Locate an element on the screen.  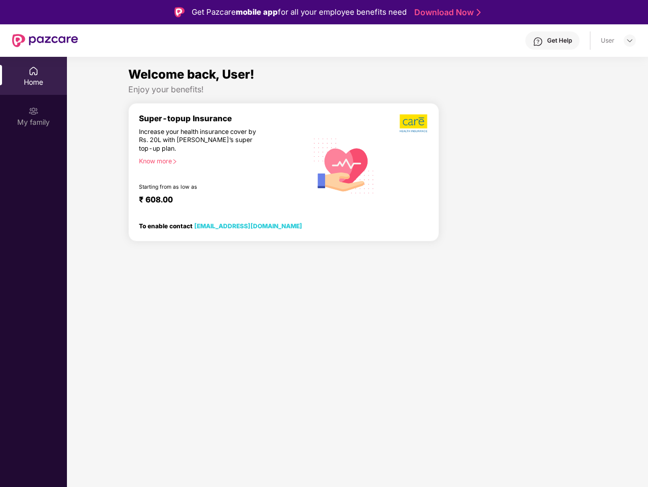
img: svg+xml;base64,PHN2ZyB3aWR0aD0iMjAiIGhlaWdodD0iMjAiIHZpZXdCb3g9IjAgMCAyMCAyMCIgZmlsbD0ibm9uZSIgeG... is located at coordinates (33, 111).